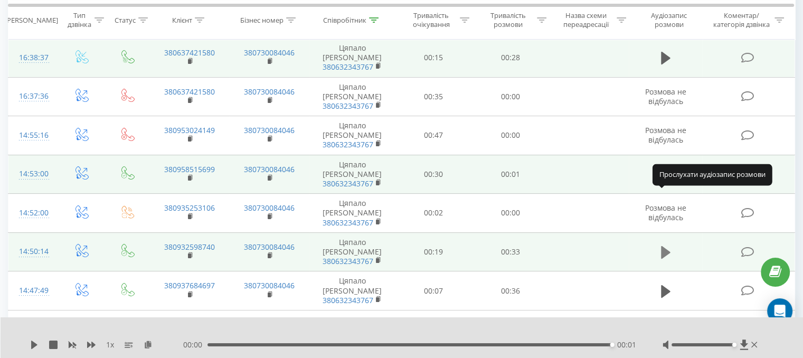  I want to click on div: 14:52:00, so click(33, 213).